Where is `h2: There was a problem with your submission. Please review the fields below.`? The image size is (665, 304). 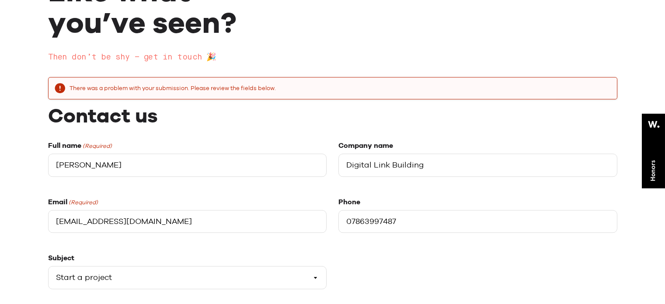 h2: There was a problem with your submission. Please review the fields below. is located at coordinates (340, 88).